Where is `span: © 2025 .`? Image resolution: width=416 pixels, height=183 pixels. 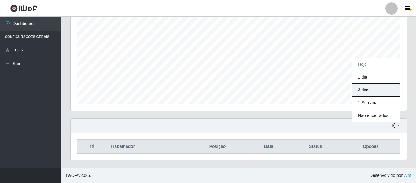 span: © 2025 . is located at coordinates (79, 175).